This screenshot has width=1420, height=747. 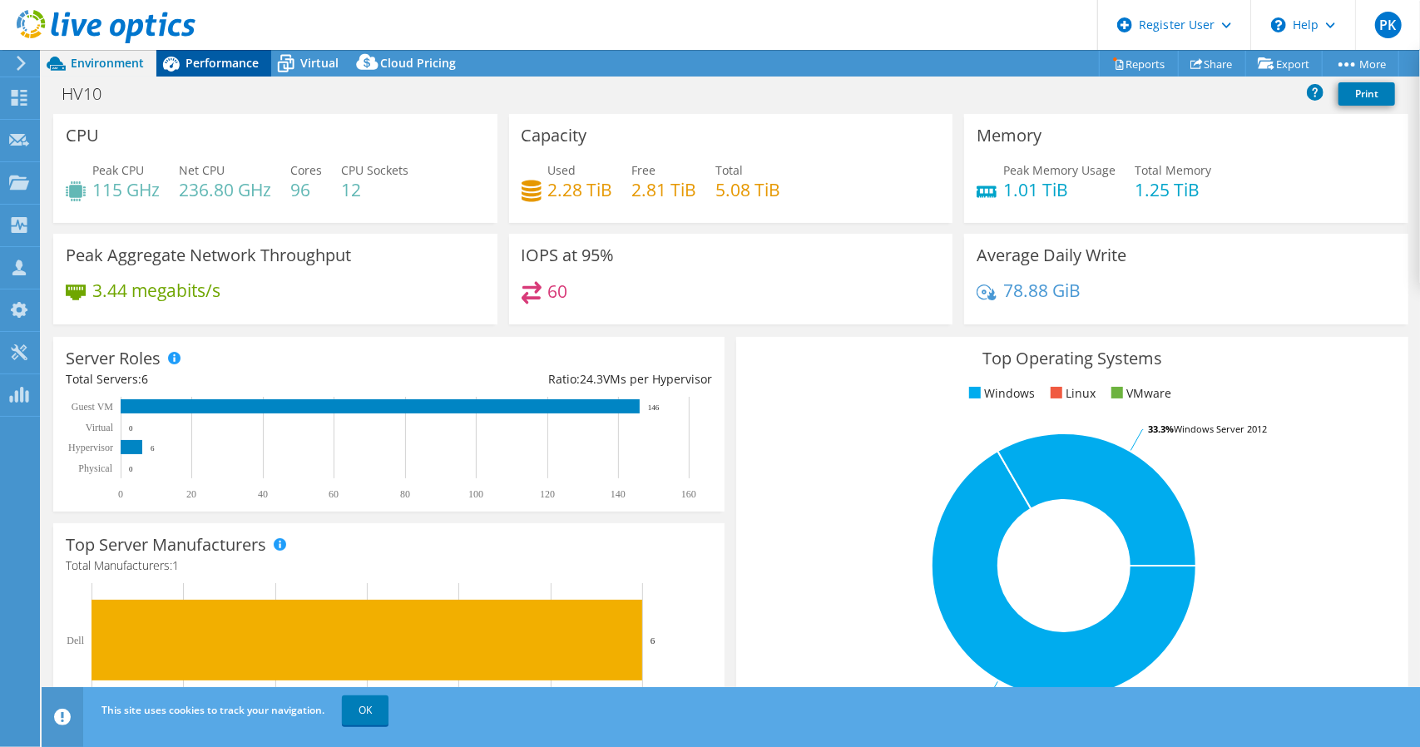 I want to click on text: 100, so click(x=476, y=494).